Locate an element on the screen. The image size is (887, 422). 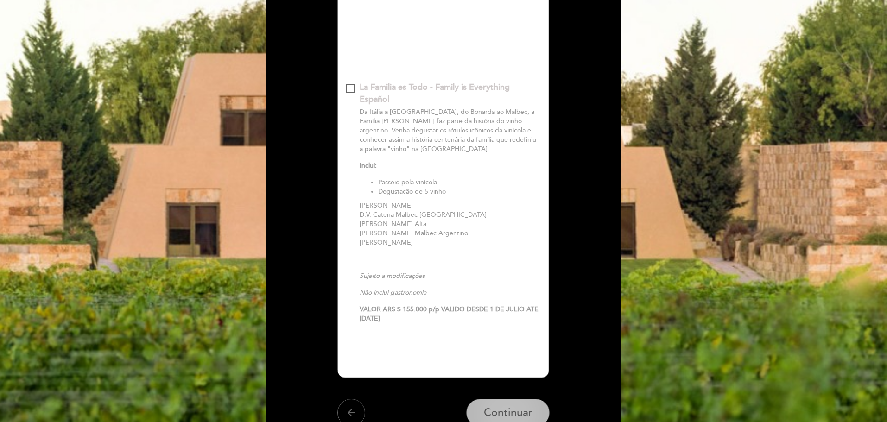
span: Inclui: is located at coordinates (368, 165).